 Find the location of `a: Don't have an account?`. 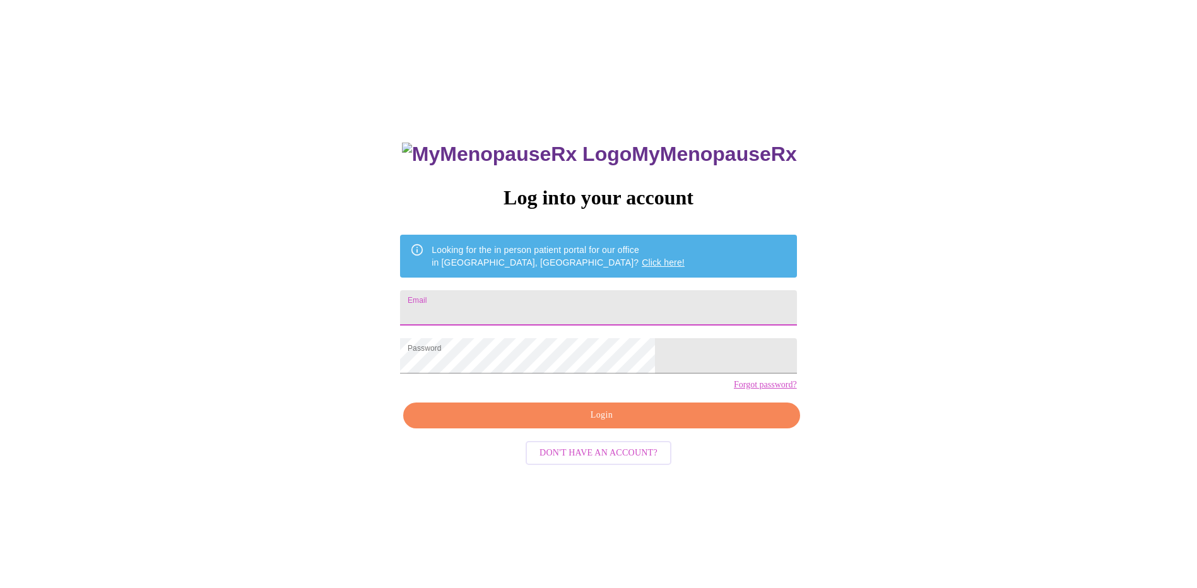

a: Don't have an account? is located at coordinates (598, 452).